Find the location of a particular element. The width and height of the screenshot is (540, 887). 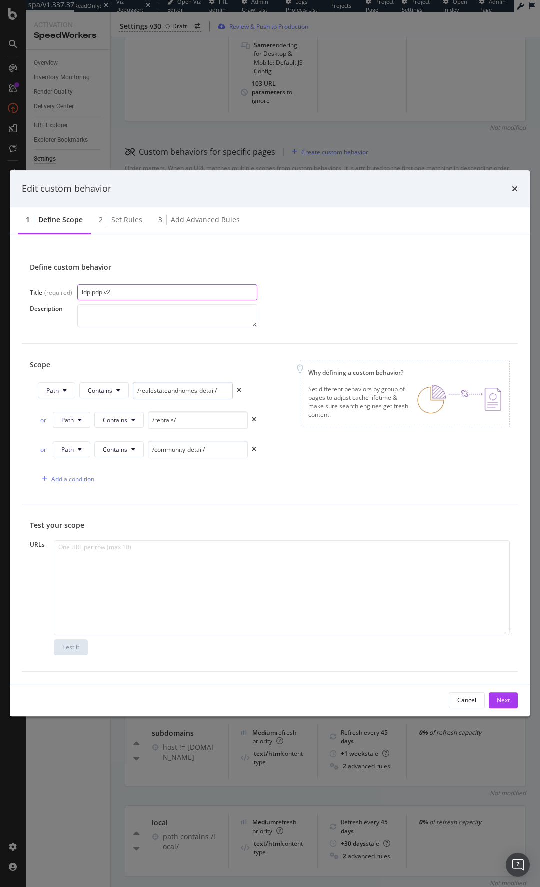

img: DEDJSpvk.png is located at coordinates (459, 399).